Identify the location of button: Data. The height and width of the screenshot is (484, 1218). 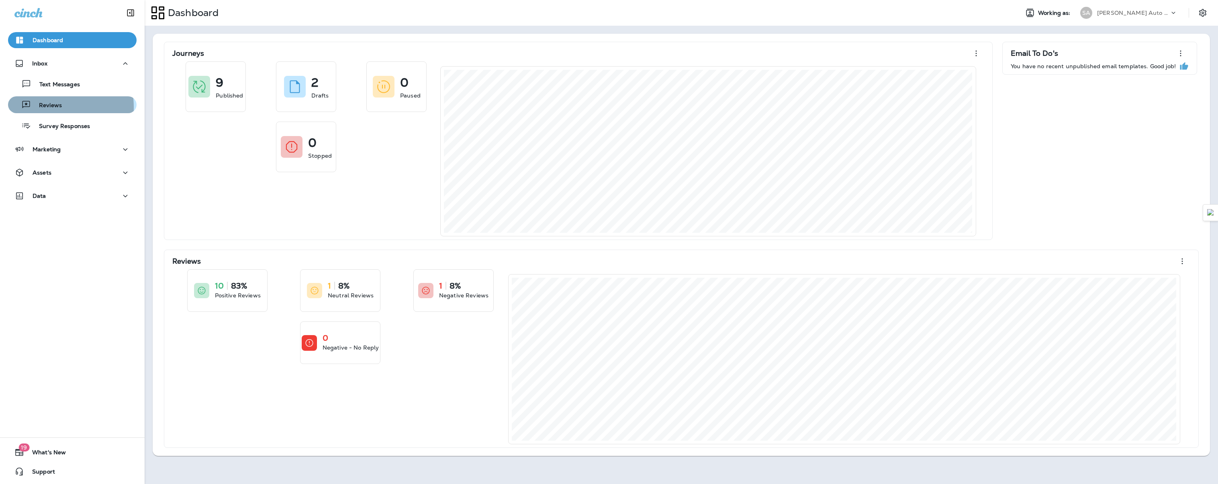
(72, 196).